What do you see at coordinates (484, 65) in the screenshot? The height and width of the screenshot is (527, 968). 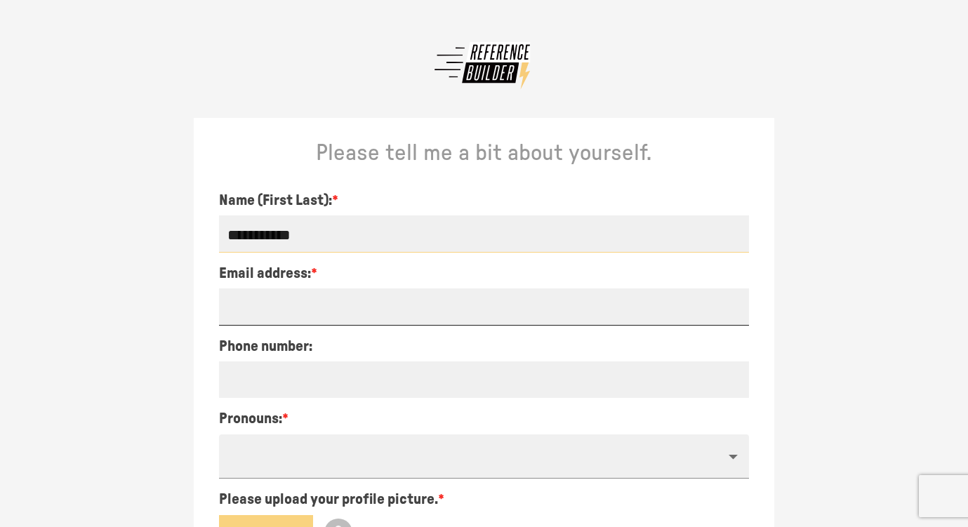 I see `img: Reference Builder Logo` at bounding box center [484, 65].